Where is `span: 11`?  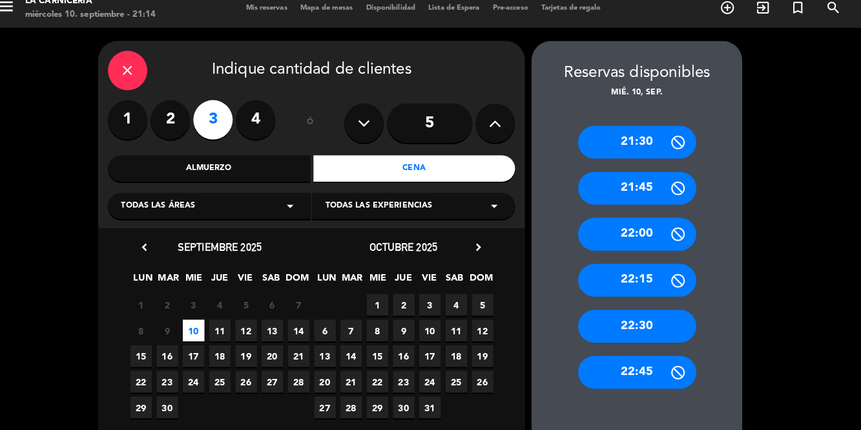 span: 11 is located at coordinates (230, 324).